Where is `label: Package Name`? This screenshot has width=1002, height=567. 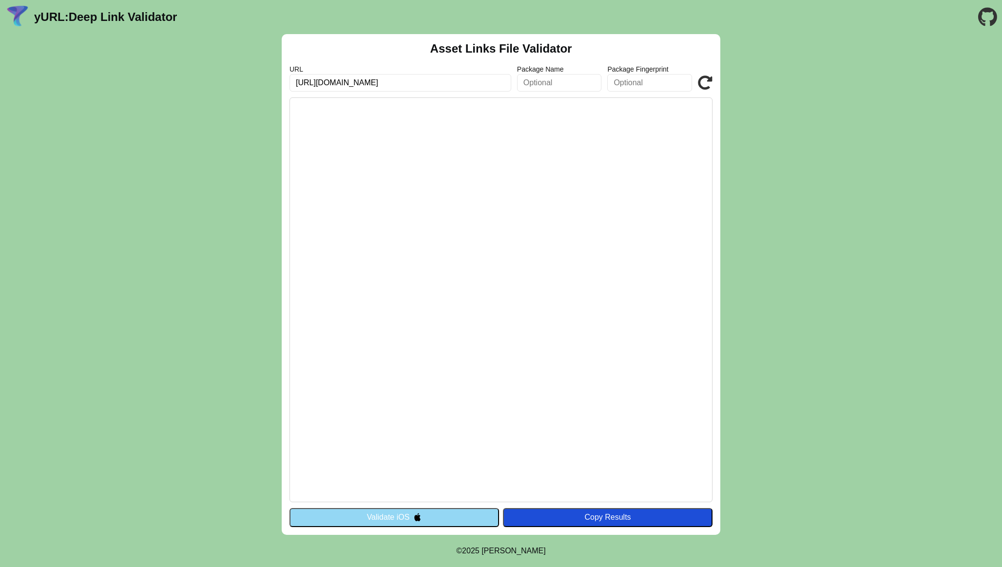 label: Package Name is located at coordinates (559, 69).